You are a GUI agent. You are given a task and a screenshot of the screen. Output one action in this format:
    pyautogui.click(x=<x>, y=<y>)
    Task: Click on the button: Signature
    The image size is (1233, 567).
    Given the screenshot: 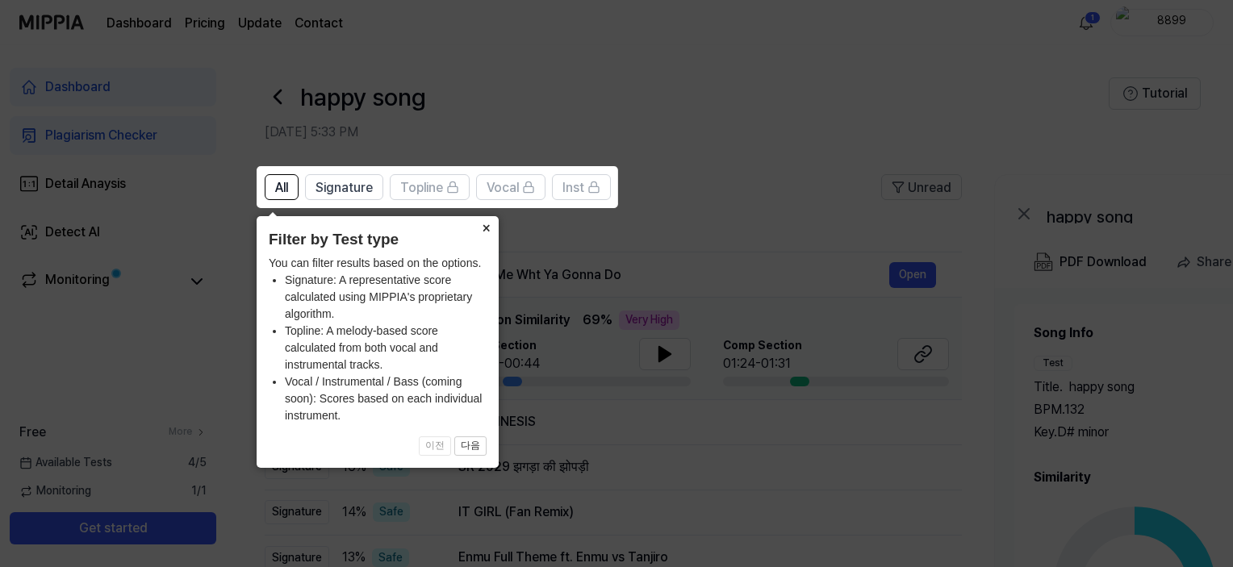 What is the action you would take?
    pyautogui.click(x=344, y=187)
    